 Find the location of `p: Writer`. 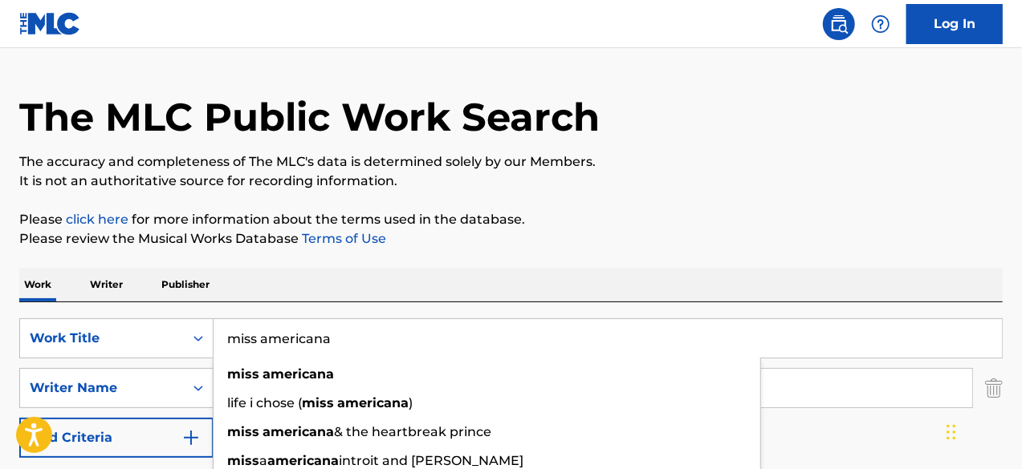

p: Writer is located at coordinates (106, 285).